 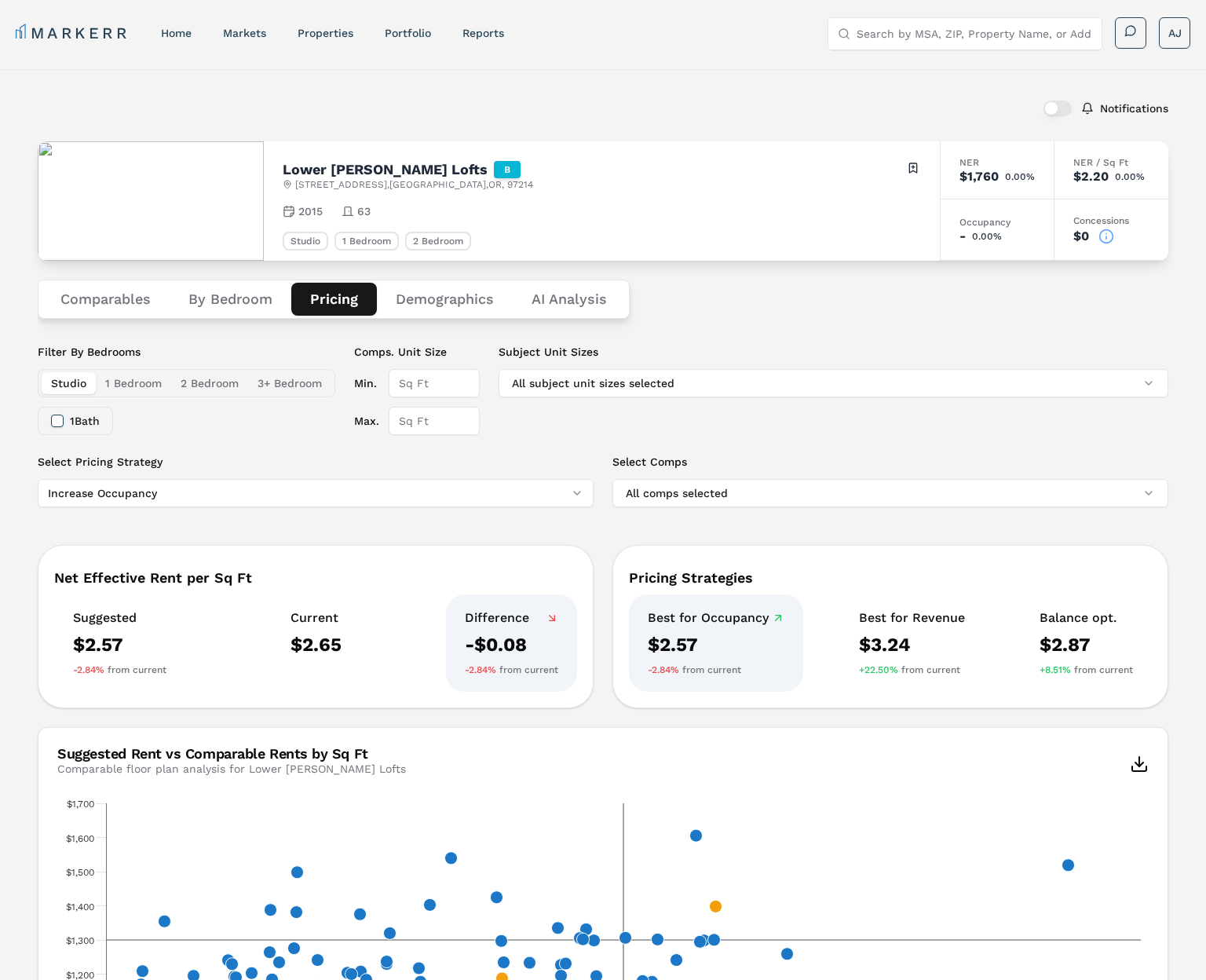 I want to click on path: x, 491, 1,300. Comps., so click(x=580, y=938).